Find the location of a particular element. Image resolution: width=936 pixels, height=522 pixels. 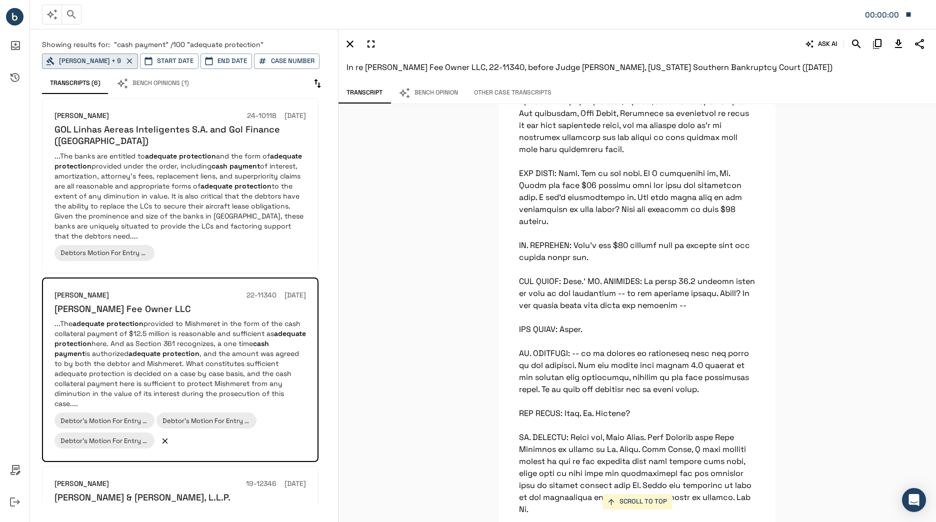

button: Start Date is located at coordinates (169, 61).